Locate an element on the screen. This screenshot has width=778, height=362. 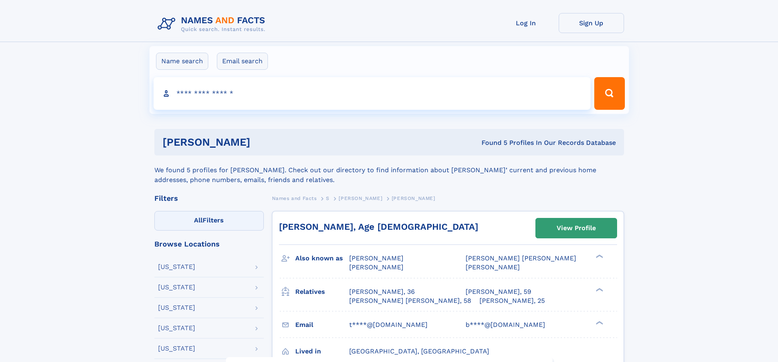
h3: Relatives is located at coordinates (322, 292).